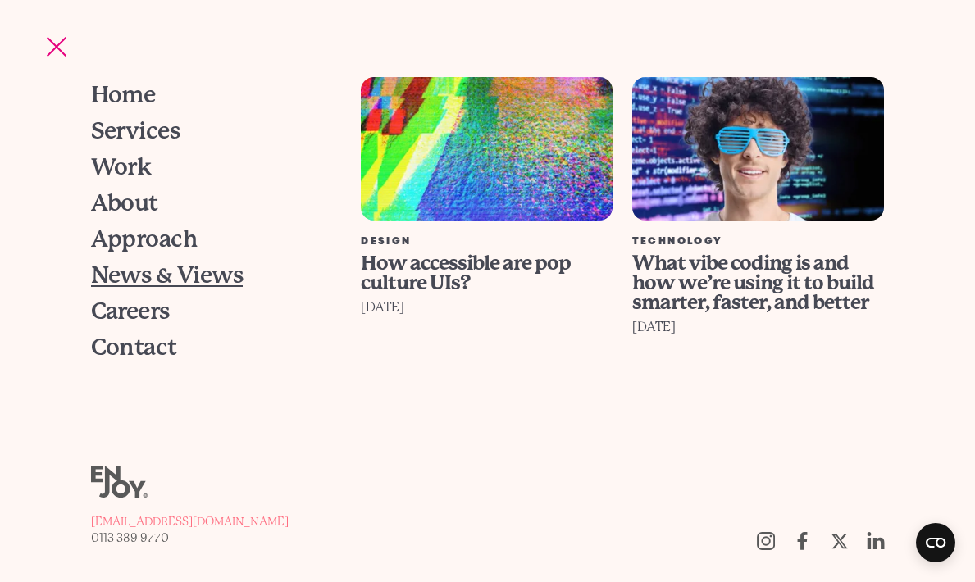 This screenshot has height=582, width=975. Describe the element at coordinates (210, 239) in the screenshot. I see `a: Approach` at that location.